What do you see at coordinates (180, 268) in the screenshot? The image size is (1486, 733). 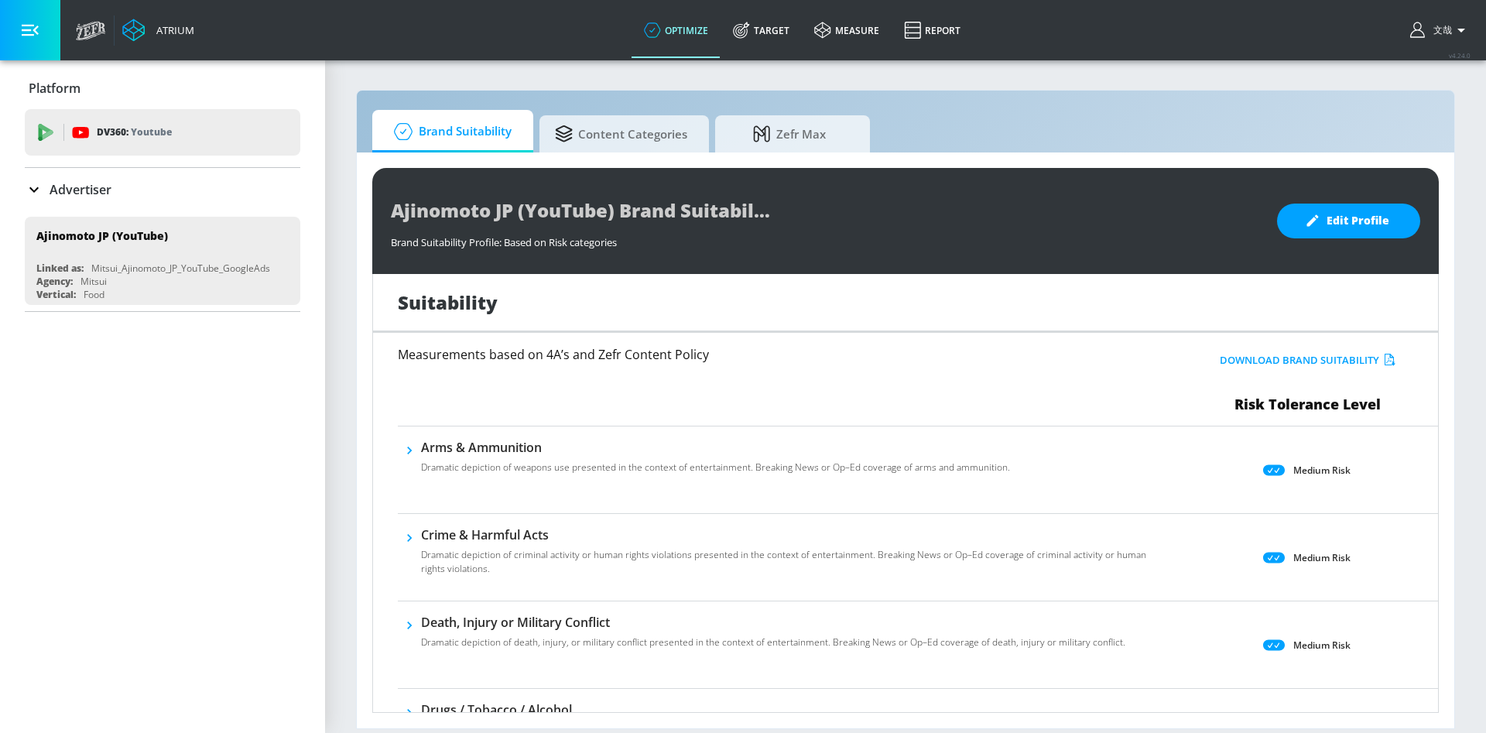 I see `div: Mitsui_Ajinomoto_JP_YouTube_GoogleAds` at bounding box center [180, 268].